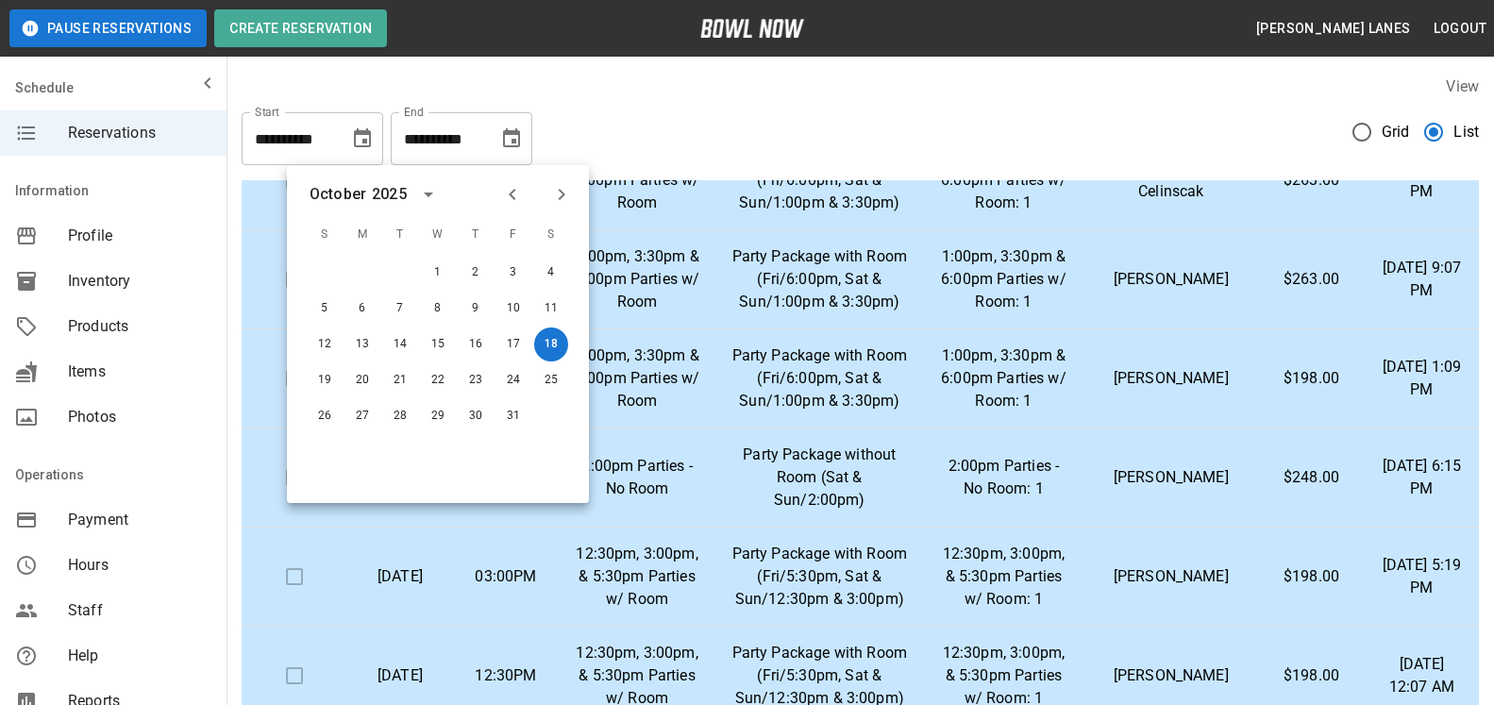  What do you see at coordinates (362, 344) in the screenshot?
I see `button: Oct 13, 2025` at bounding box center [362, 344].